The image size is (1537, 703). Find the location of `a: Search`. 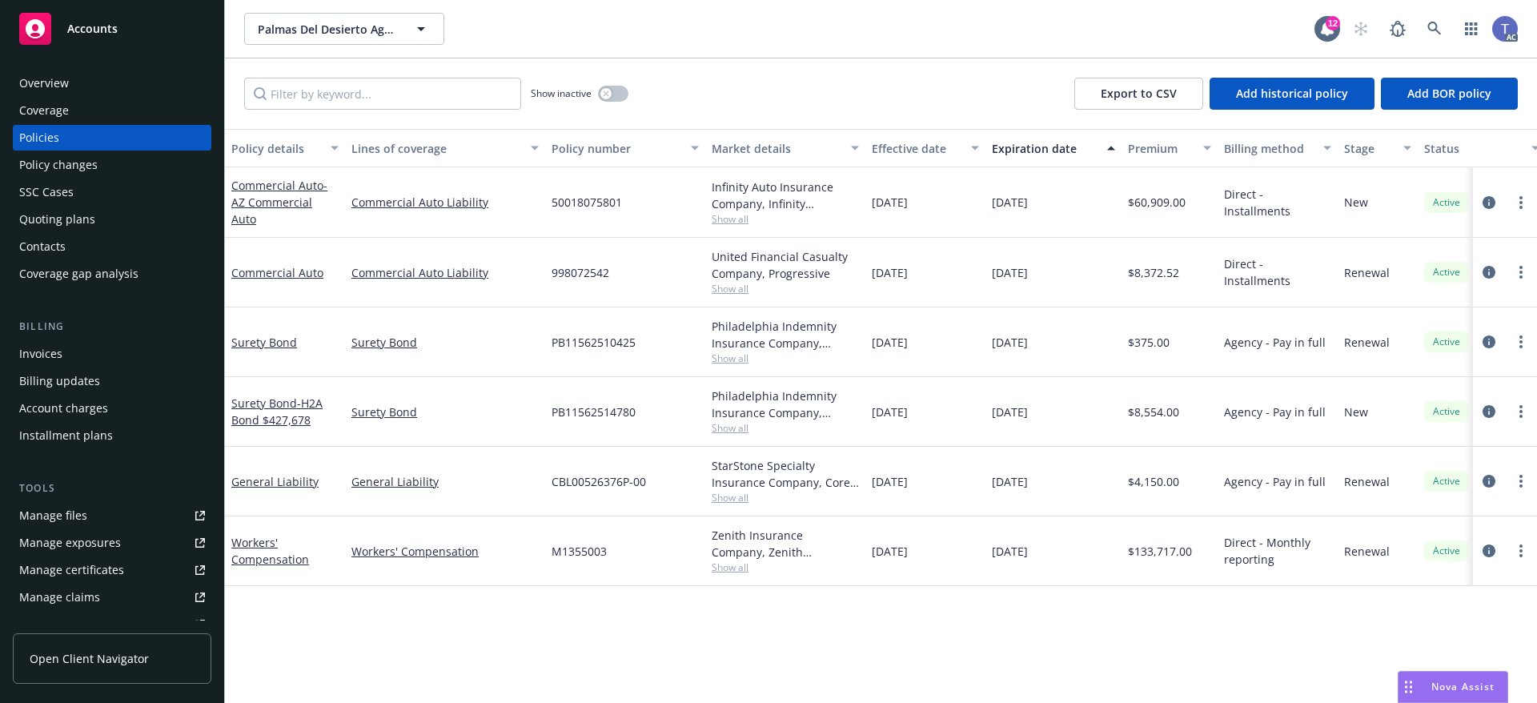

a: Search is located at coordinates (1435, 29).